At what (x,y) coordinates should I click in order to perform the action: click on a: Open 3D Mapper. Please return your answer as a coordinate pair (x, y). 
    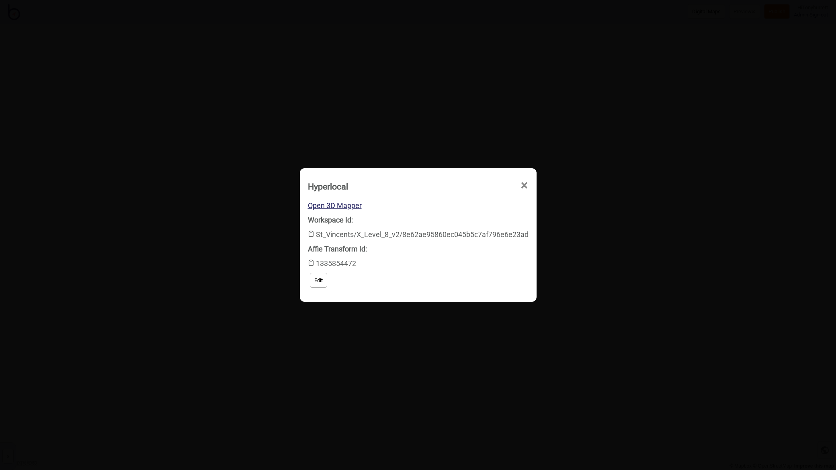
    Looking at the image, I should click on (335, 205).